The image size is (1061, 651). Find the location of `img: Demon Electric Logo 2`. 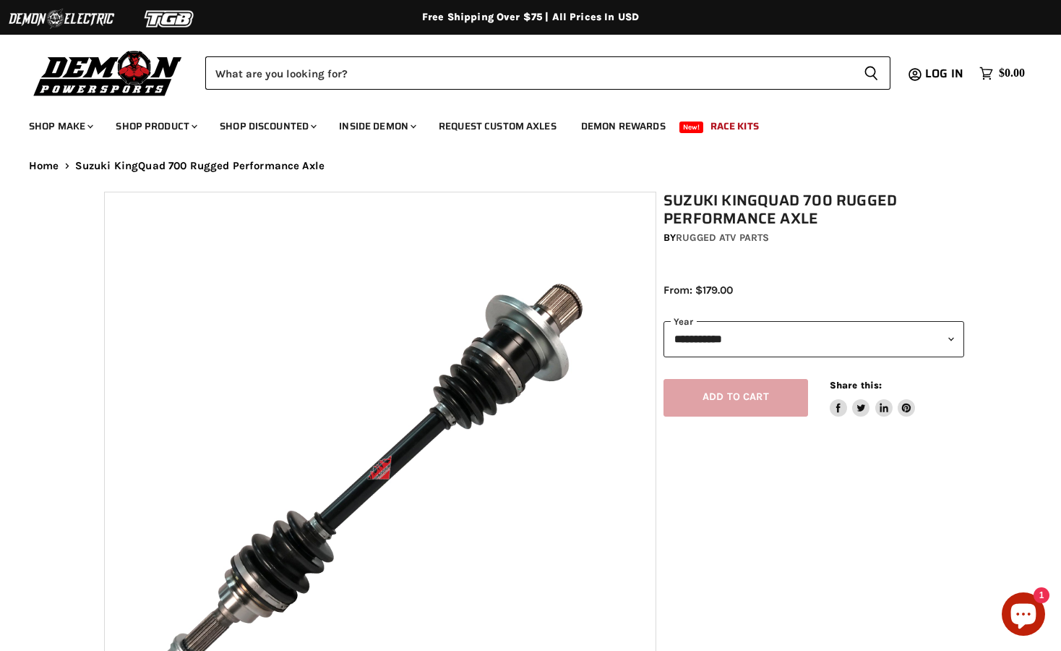

img: Demon Electric Logo 2 is located at coordinates (61, 19).